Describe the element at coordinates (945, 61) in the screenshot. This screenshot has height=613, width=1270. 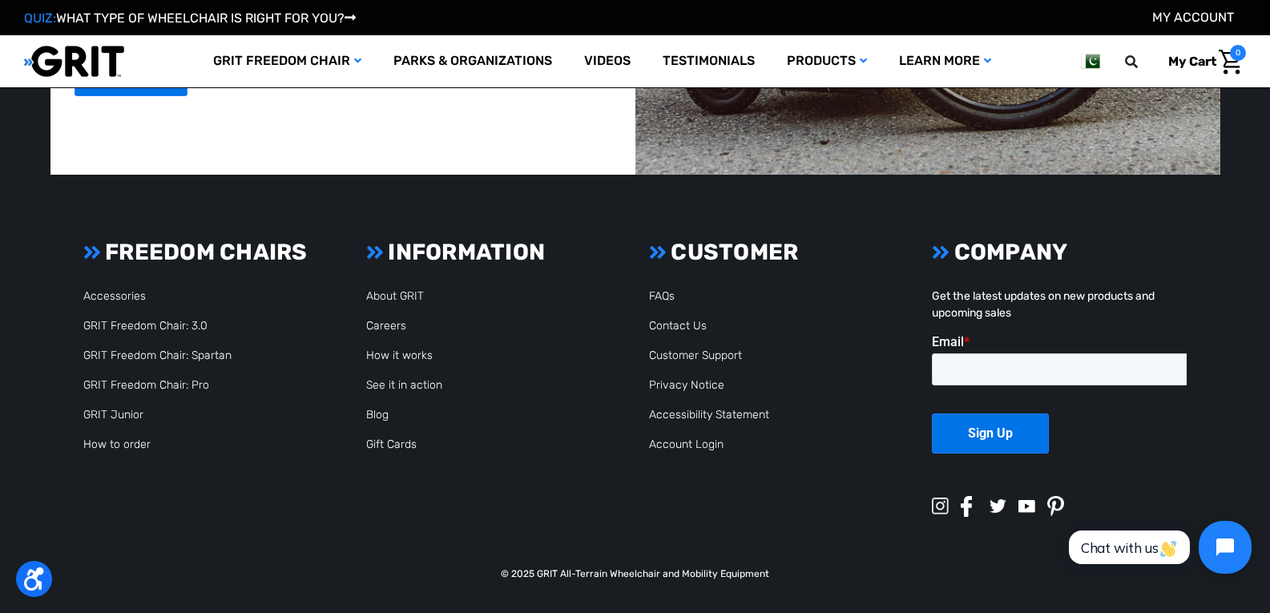
I see `a: Learn More` at that location.